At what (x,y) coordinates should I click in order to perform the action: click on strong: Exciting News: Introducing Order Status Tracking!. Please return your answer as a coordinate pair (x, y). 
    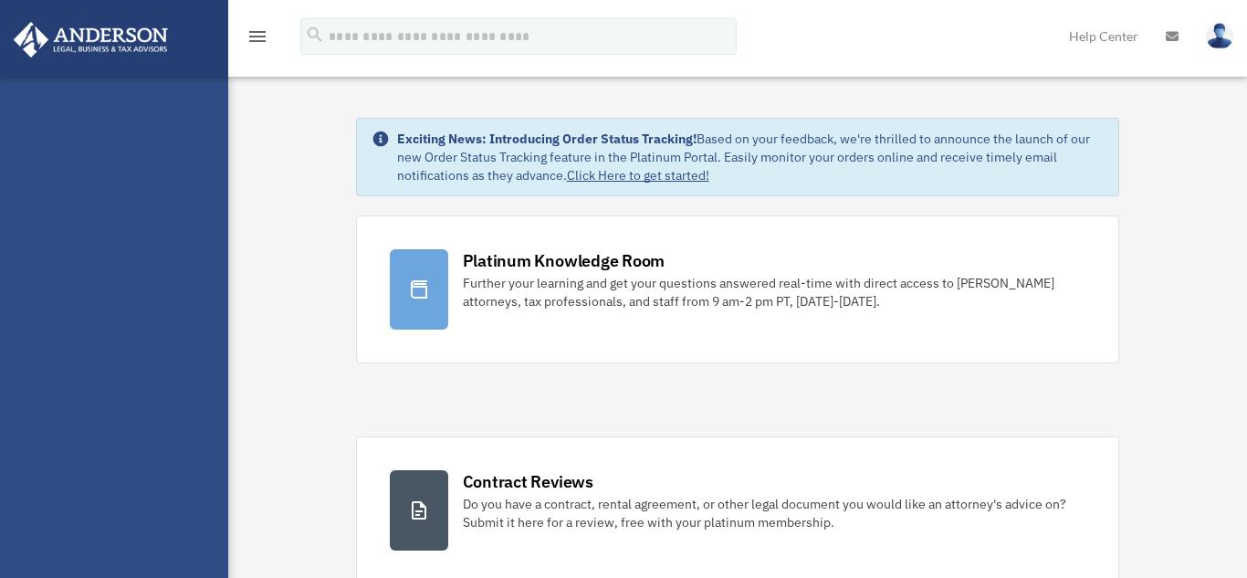
    Looking at the image, I should click on (547, 139).